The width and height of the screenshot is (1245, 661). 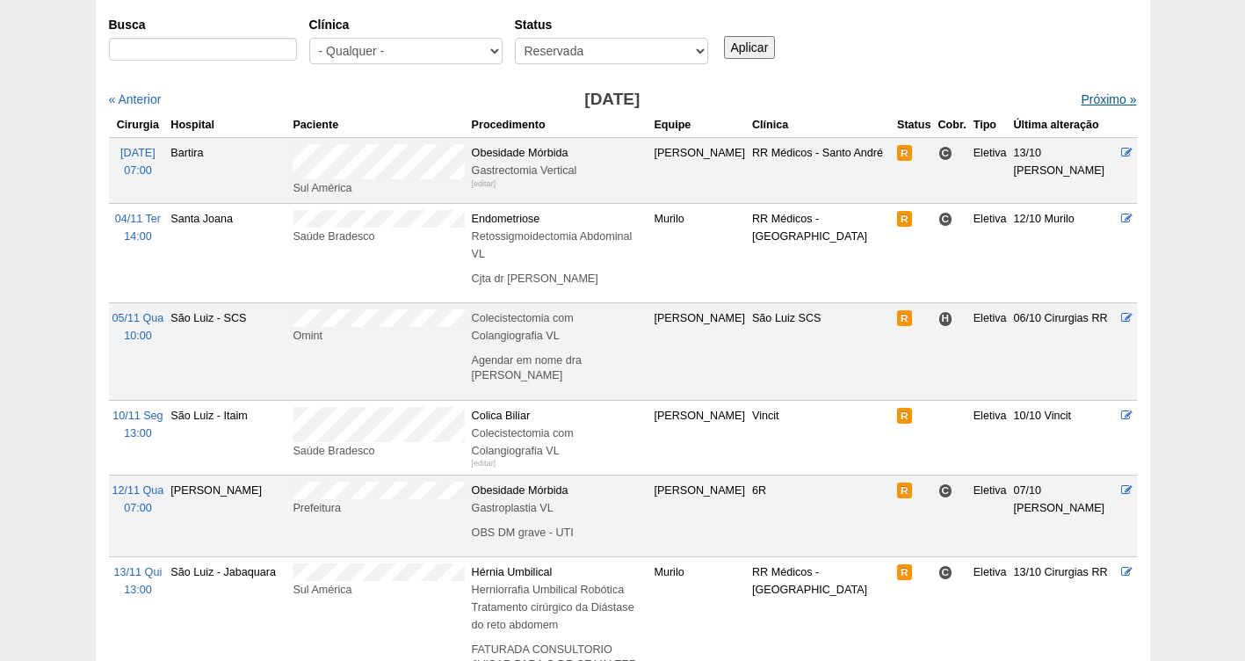 I want to click on th: Paciente, so click(x=378, y=125).